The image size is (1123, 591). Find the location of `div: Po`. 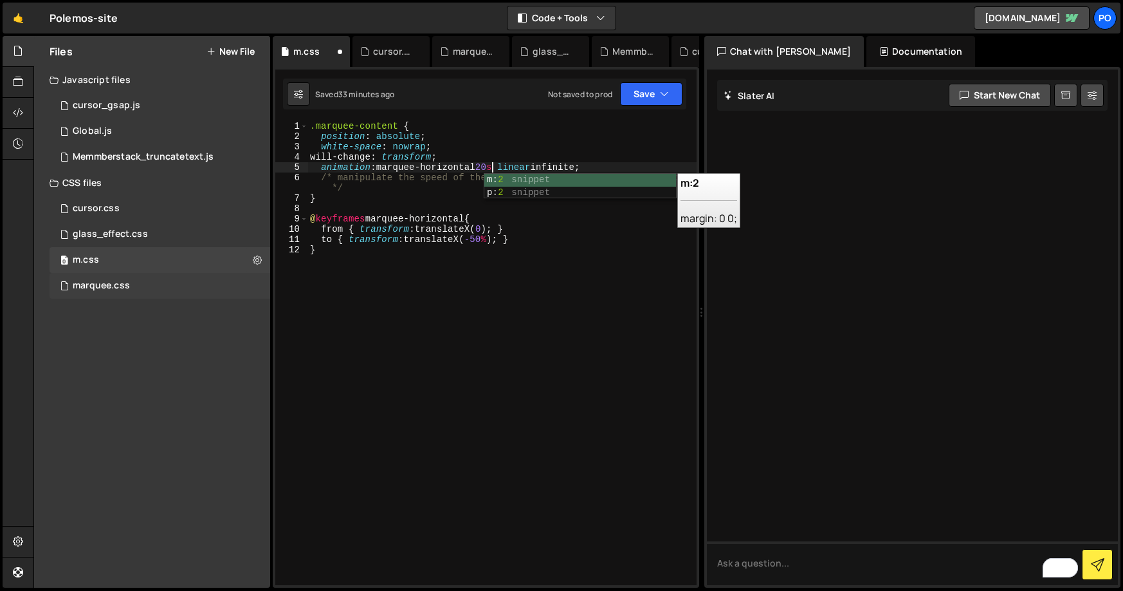

div: Po is located at coordinates (1105, 18).